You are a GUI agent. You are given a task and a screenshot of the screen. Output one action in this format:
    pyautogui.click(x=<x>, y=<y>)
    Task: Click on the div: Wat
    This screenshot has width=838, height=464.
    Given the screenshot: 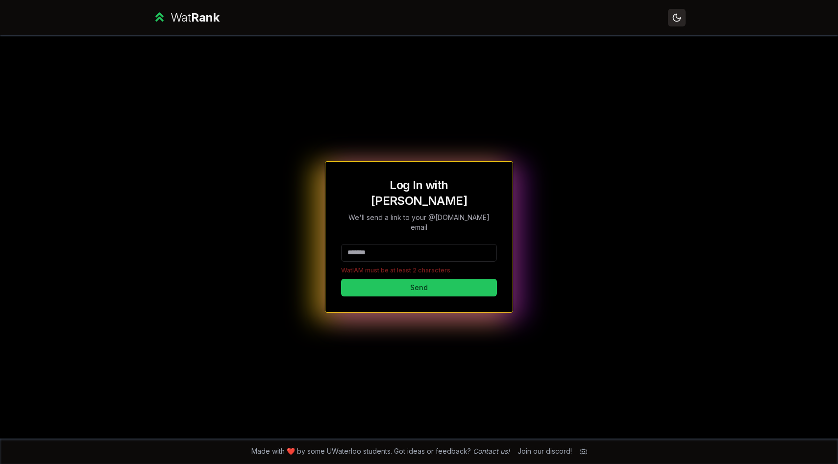 What is the action you would take?
    pyautogui.click(x=195, y=18)
    